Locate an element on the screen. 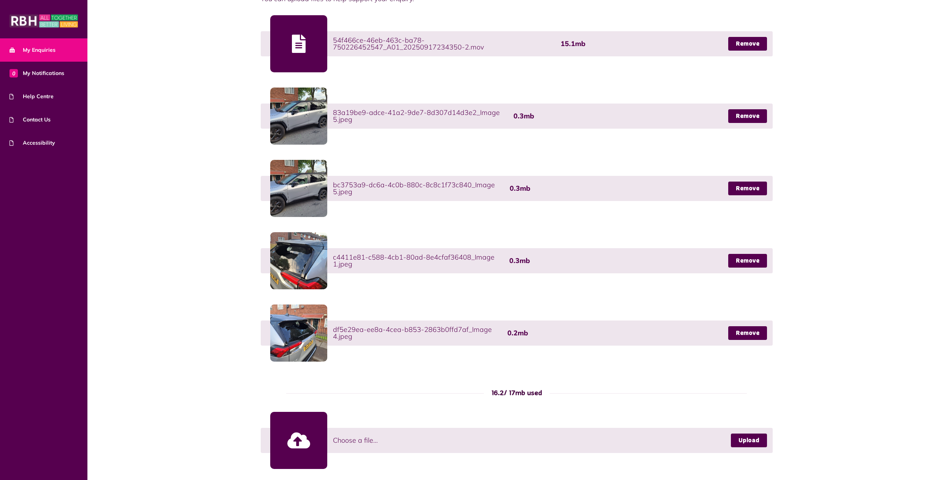 This screenshot has height=480, width=946. span: c4411e81-c588-4cb1-80ad-8e4cfaf36408_Image 1.jpeg is located at coordinates (418, 260).